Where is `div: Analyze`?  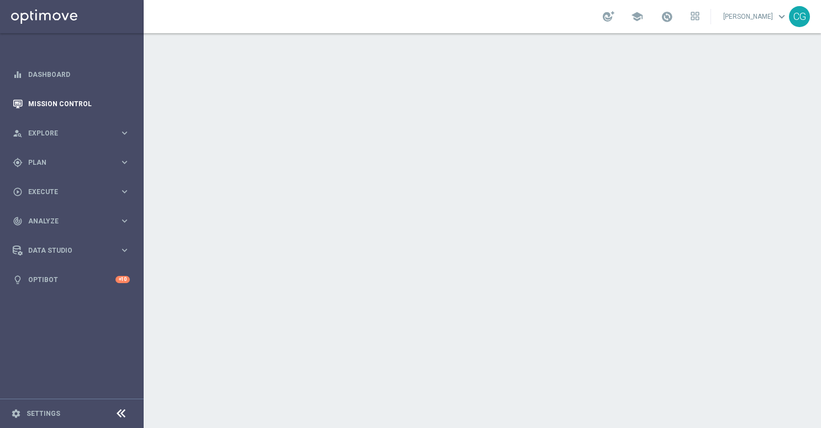
div: Analyze is located at coordinates (66, 221).